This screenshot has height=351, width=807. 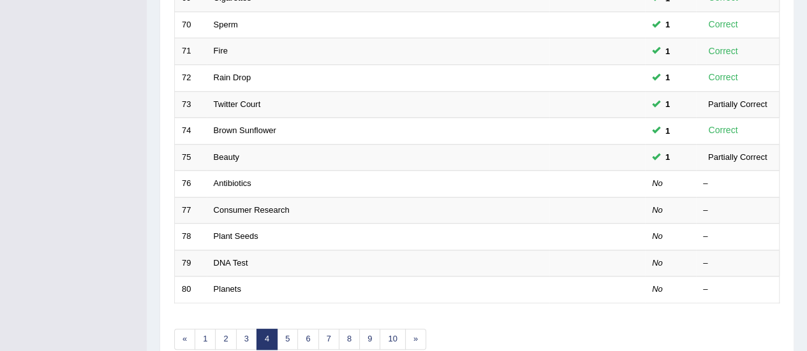 What do you see at coordinates (392, 339) in the screenshot?
I see `a: 10` at bounding box center [392, 339].